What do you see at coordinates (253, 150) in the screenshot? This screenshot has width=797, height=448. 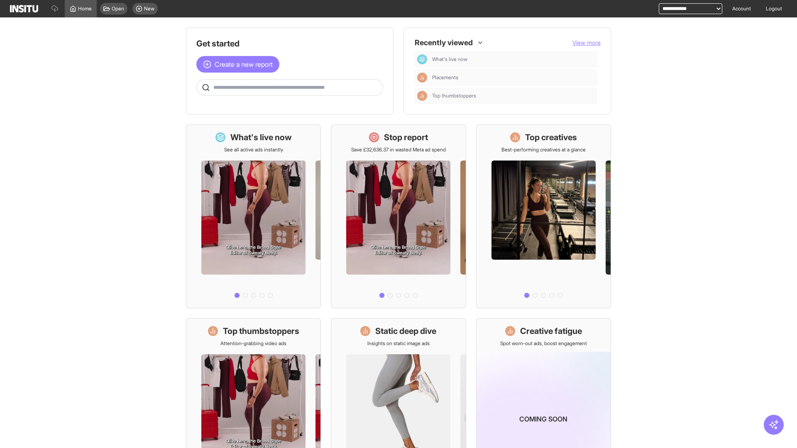 I see `p: See all active ads instantly` at bounding box center [253, 150].